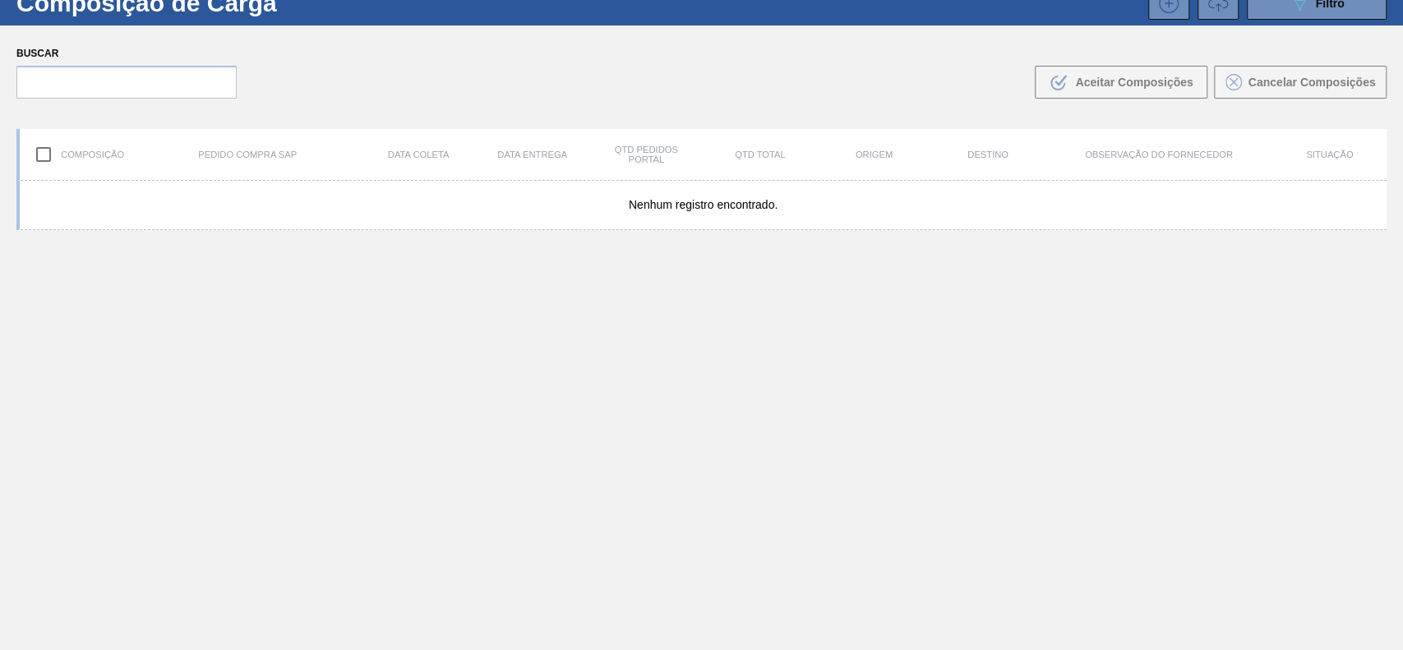 This screenshot has width=1403, height=650. Describe the element at coordinates (1312, 82) in the screenshot. I see `span: Cancelar Composições` at that location.